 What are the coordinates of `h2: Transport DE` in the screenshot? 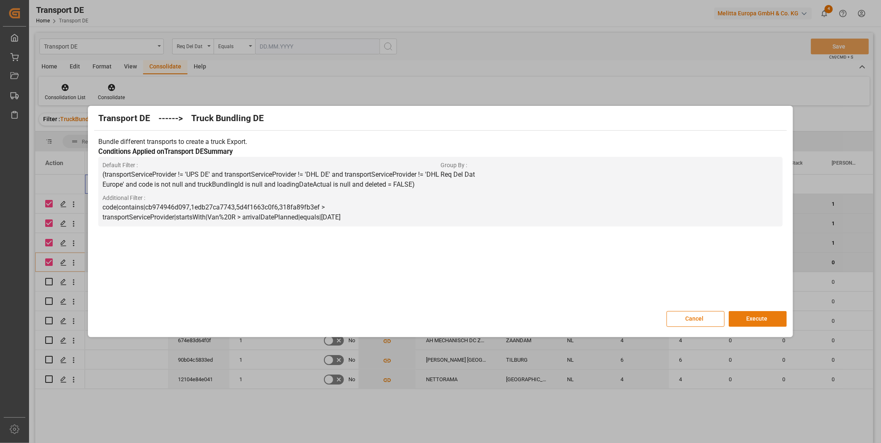 It's located at (124, 119).